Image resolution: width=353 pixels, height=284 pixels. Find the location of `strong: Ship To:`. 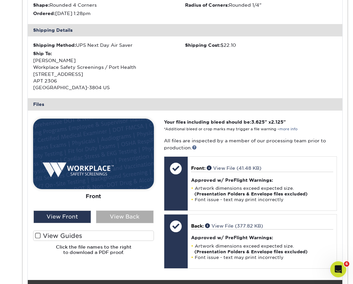

strong: Ship To: is located at coordinates (42, 53).